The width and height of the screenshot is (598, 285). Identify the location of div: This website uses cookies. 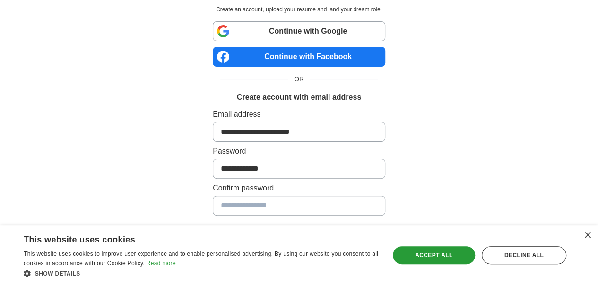
(189, 238).